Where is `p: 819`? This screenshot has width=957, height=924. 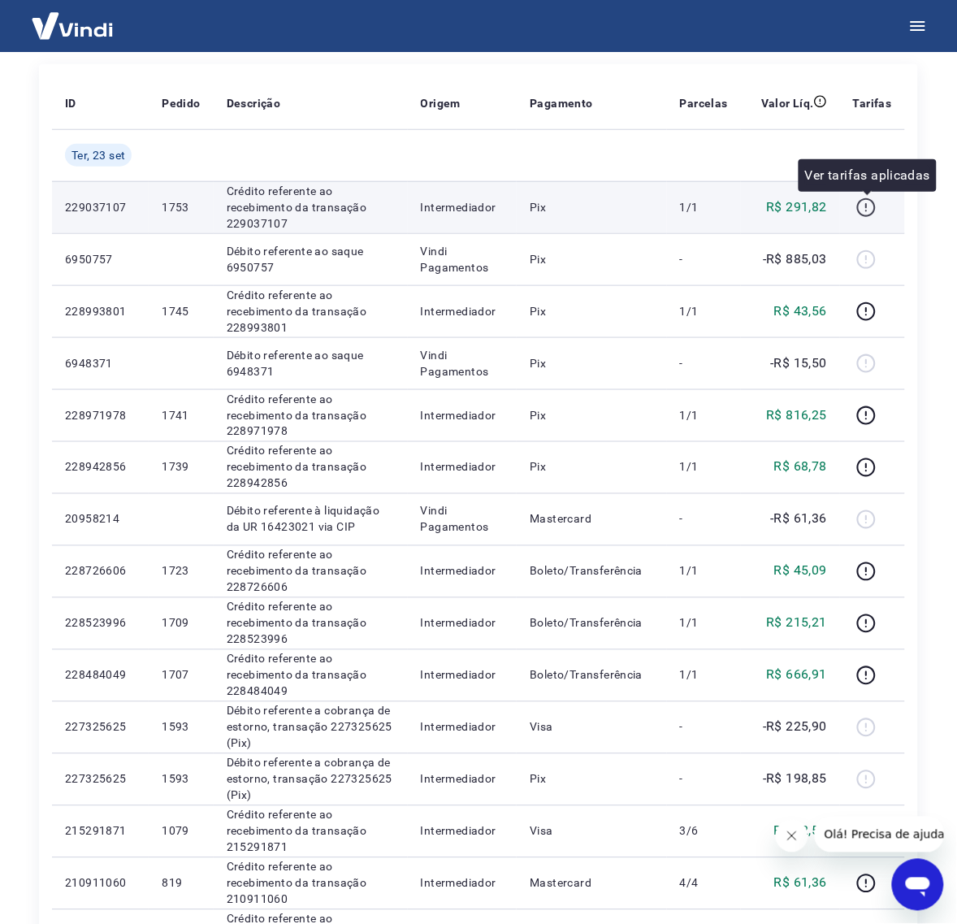 p: 819 is located at coordinates (180, 883).